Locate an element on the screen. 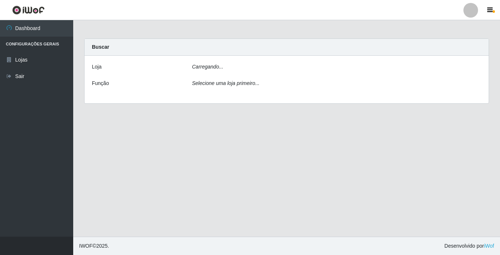  strong: Buscar is located at coordinates (100, 47).